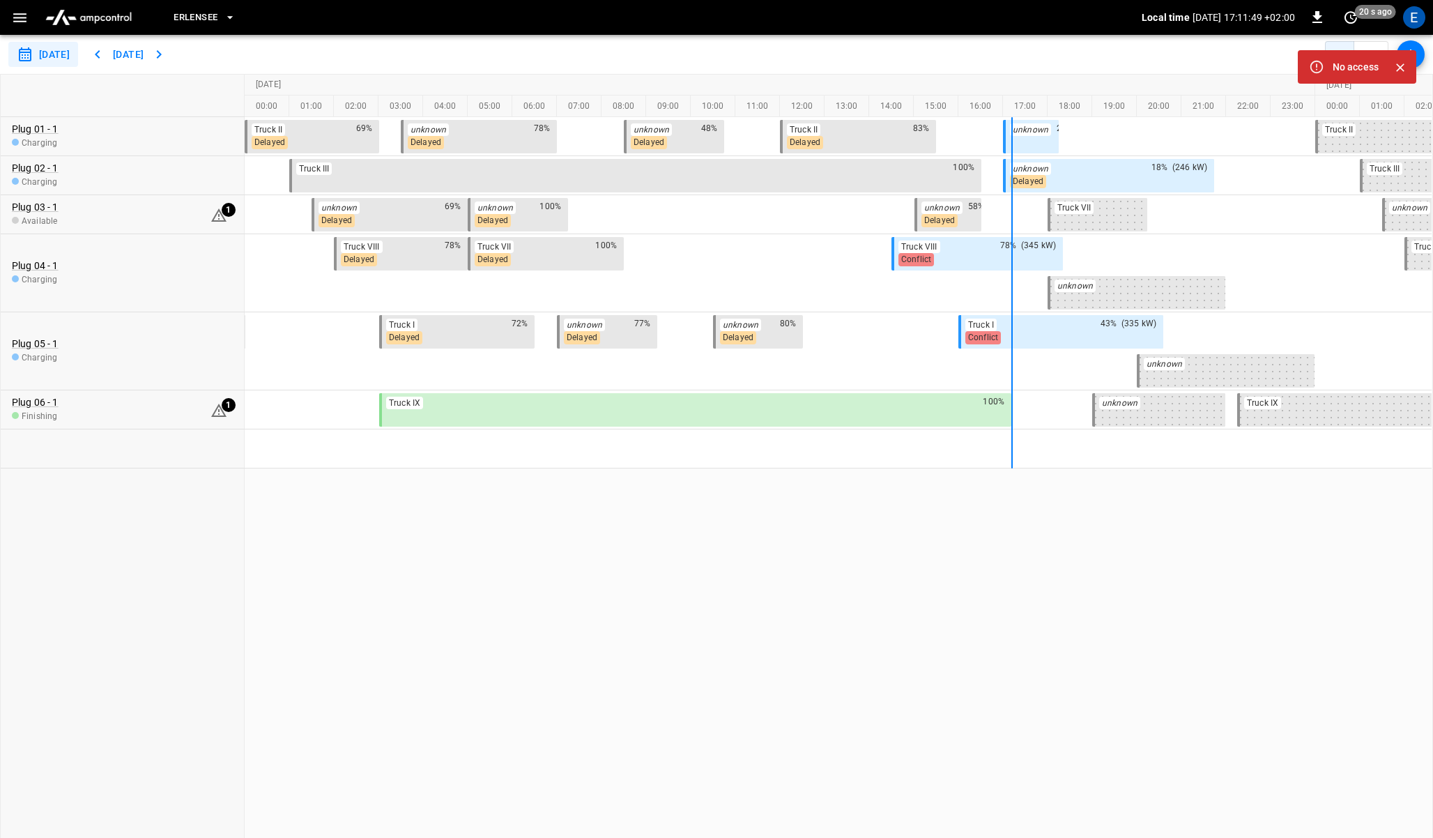 The height and width of the screenshot is (838, 1433). Describe the element at coordinates (1025, 106) in the screenshot. I see `div: 17:00` at that location.